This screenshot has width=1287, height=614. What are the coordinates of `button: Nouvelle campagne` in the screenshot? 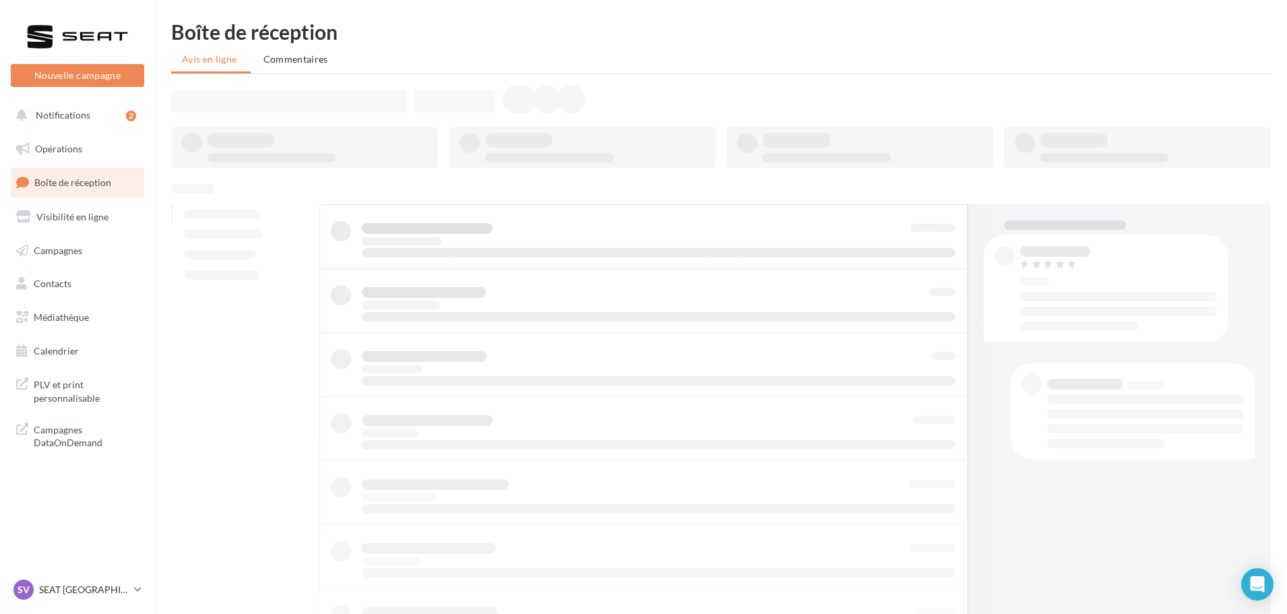 It's located at (77, 75).